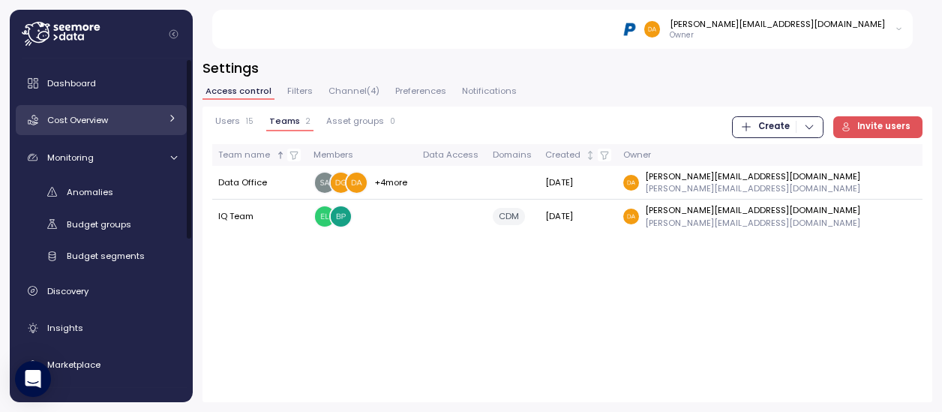  I want to click on img: 68b03c81eca7ebbb46a2a292.PNG, so click(630, 29).